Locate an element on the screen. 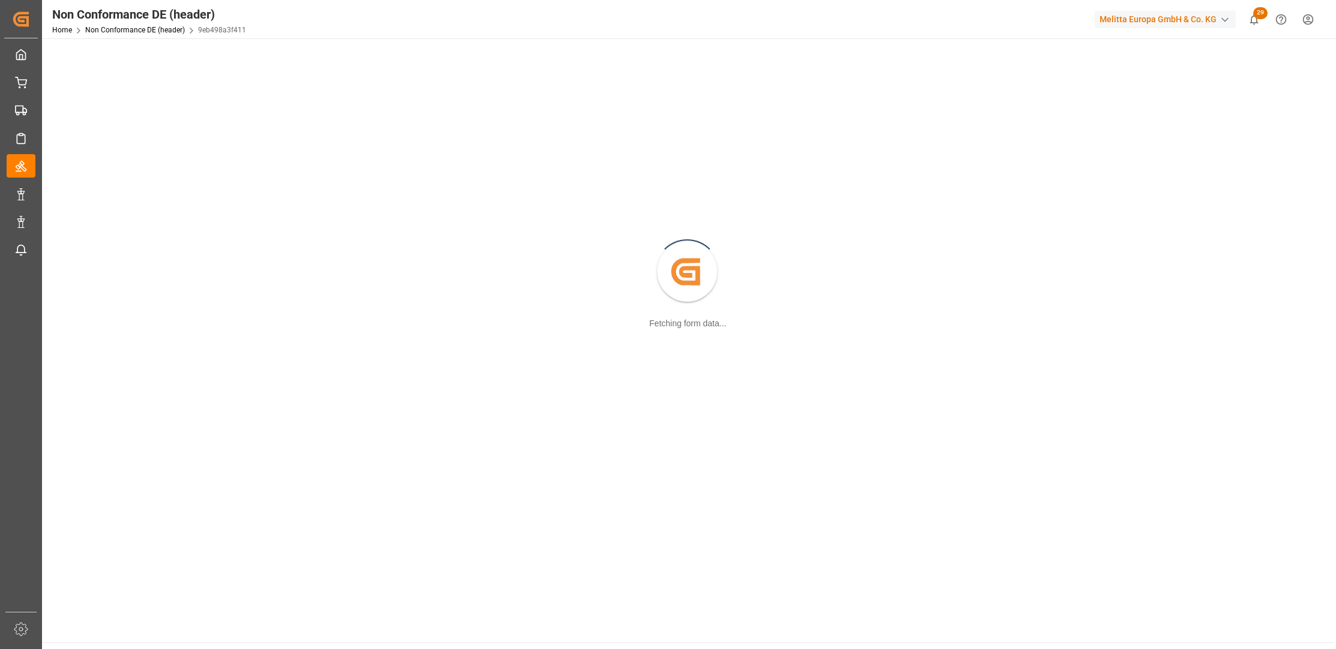 The image size is (1336, 649). button: Melitta Europa GmbH & Co. KG is located at coordinates (1167, 19).